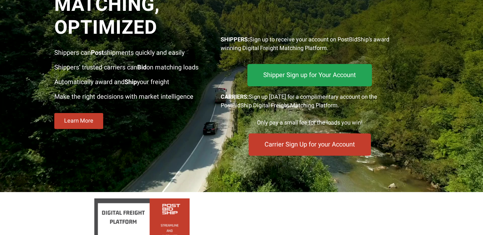 This screenshot has width=483, height=235. Describe the element at coordinates (97, 52) in the screenshot. I see `strong: Post` at that location.